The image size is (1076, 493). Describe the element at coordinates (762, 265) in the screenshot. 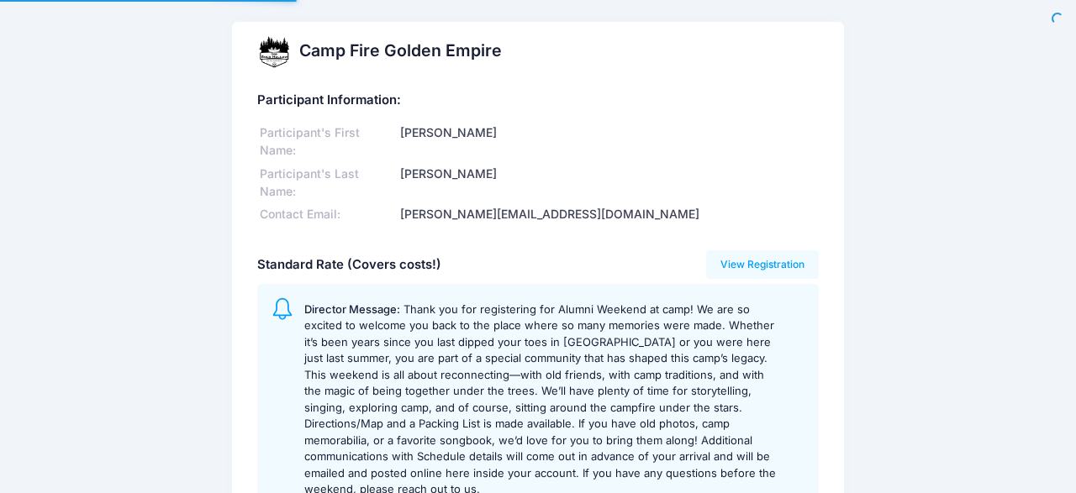

I see `a: View Registration` at that location.